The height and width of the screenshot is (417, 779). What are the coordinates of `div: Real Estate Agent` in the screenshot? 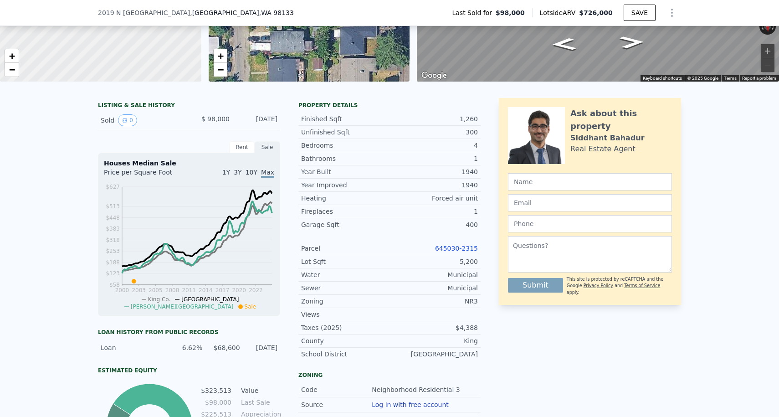 It's located at (602, 149).